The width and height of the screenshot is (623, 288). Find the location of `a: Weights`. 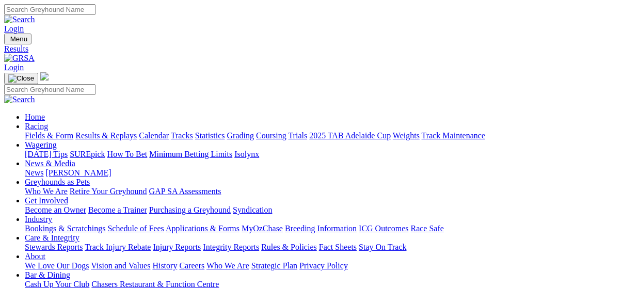

a: Weights is located at coordinates (406, 135).